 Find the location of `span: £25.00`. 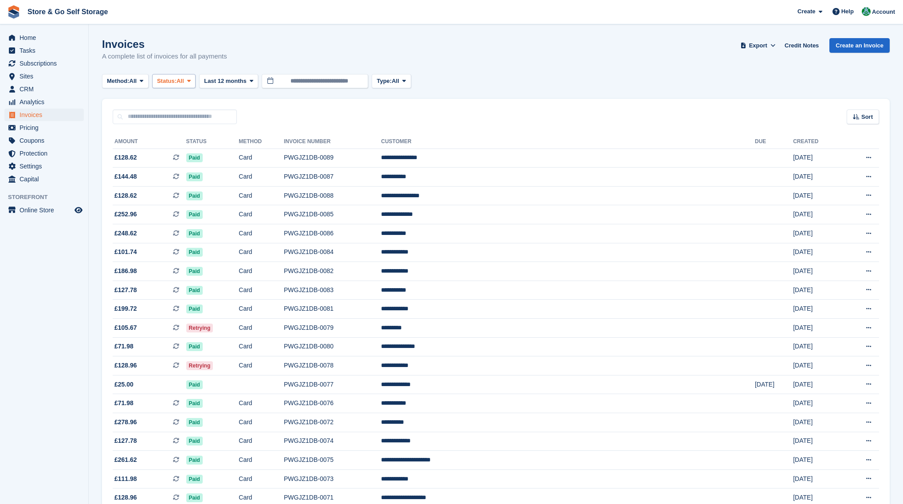

span: £25.00 is located at coordinates (124, 385).